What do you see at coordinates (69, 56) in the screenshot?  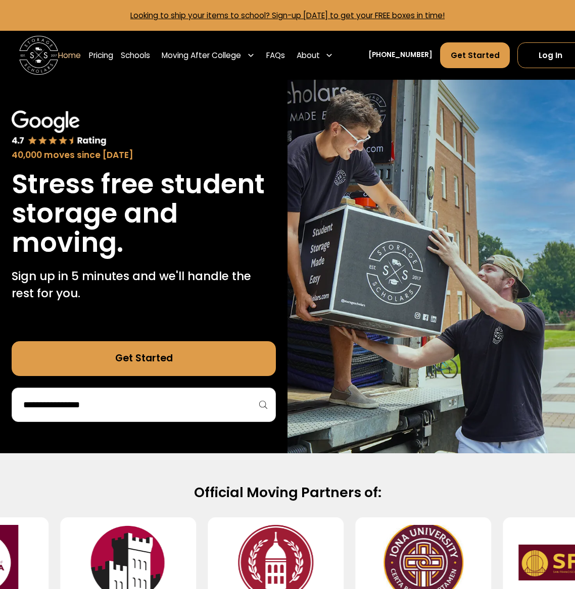 I see `a: Home` at bounding box center [69, 56].